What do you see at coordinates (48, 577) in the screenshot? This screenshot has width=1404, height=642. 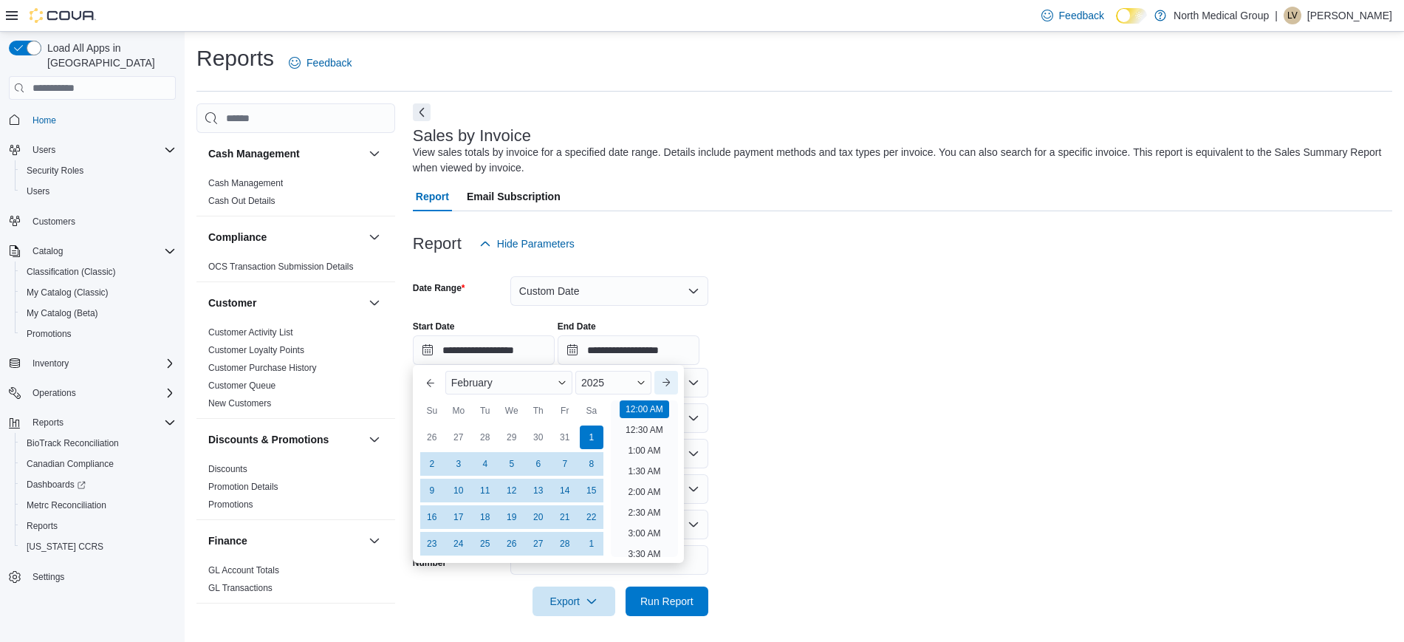 I see `span: Settings` at bounding box center [48, 577].